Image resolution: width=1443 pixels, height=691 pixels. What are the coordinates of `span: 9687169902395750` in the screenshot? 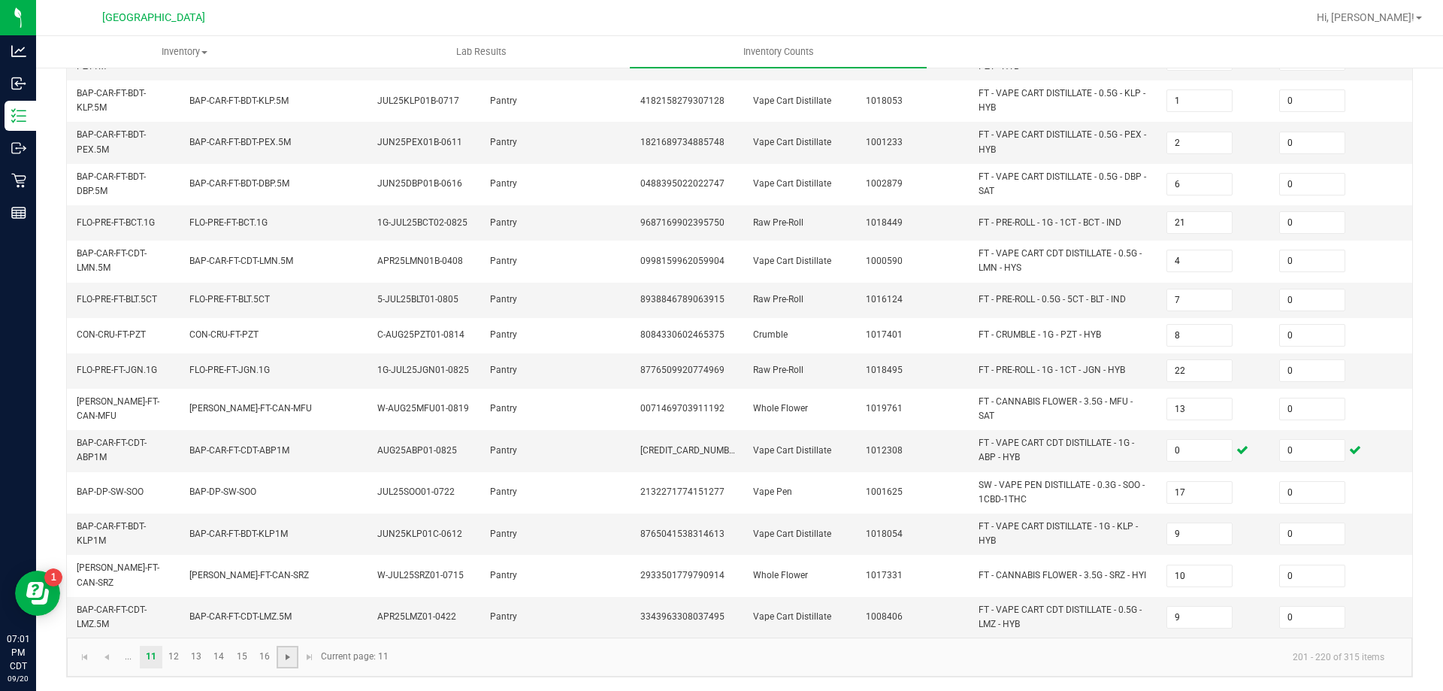 It's located at (683, 223).